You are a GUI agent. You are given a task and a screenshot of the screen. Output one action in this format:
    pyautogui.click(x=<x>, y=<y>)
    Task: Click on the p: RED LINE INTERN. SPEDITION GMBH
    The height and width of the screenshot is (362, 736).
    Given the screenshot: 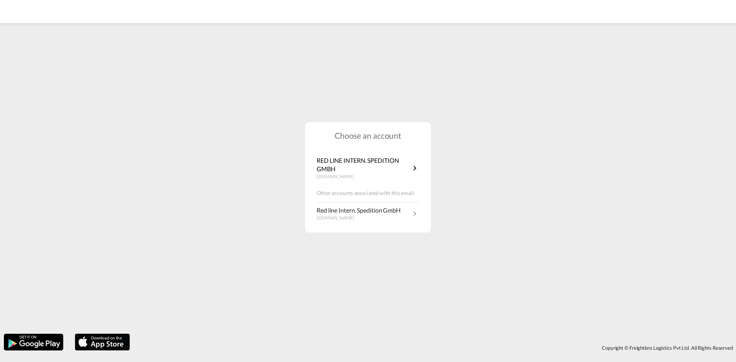 What is the action you would take?
    pyautogui.click(x=363, y=165)
    